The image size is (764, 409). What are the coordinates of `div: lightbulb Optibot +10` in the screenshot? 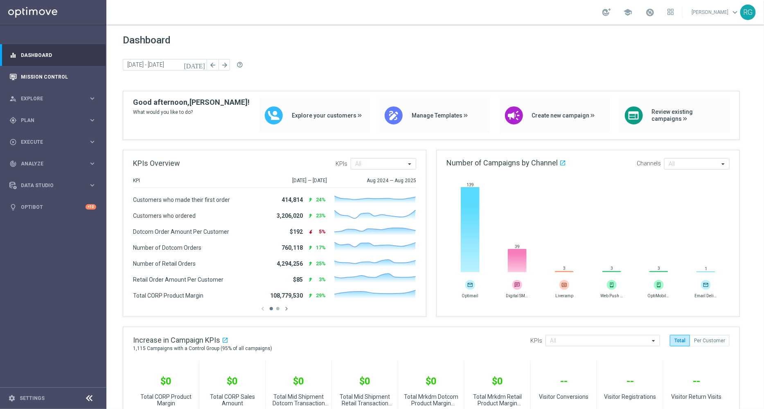 It's located at (53, 207).